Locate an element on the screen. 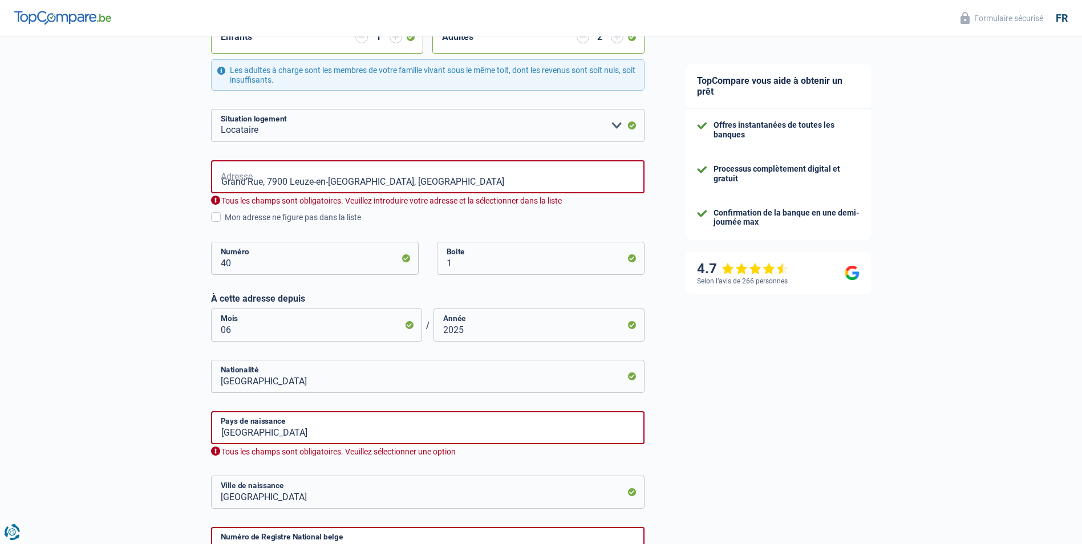 This screenshot has height=544, width=1082. input: Sélectionnez votre adresse dans la barre de recherche is located at coordinates (428, 177).